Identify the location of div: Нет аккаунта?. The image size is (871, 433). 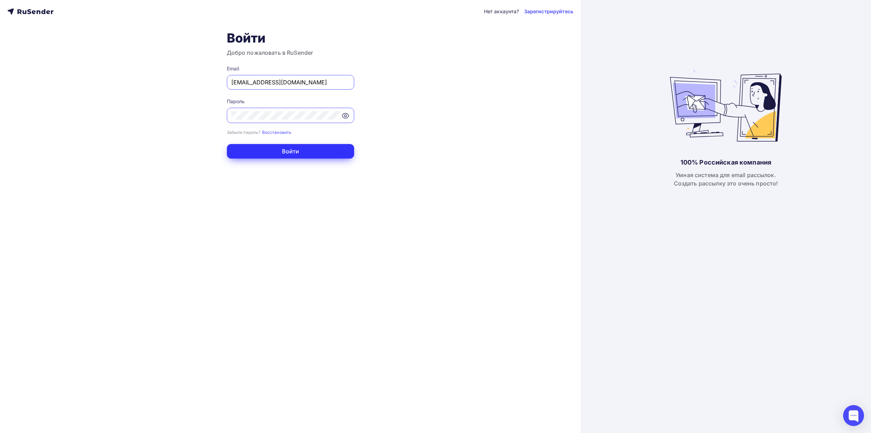
(502, 12).